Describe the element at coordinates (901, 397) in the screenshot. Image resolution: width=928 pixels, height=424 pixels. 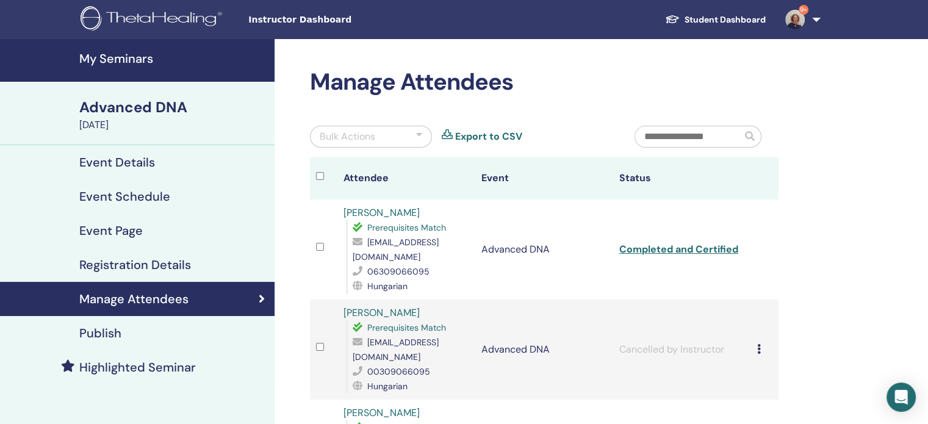
I see `div: Open Intercom Messenger` at that location.